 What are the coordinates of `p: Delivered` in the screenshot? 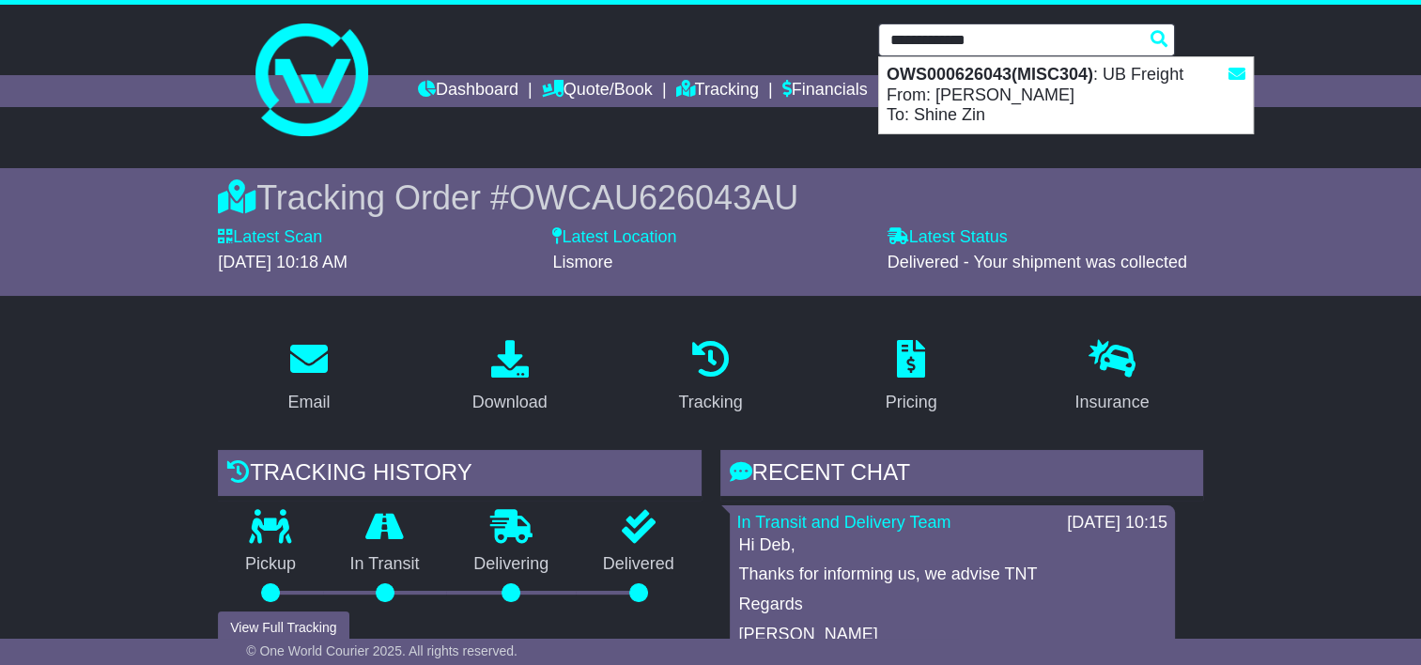 It's located at (639, 564).